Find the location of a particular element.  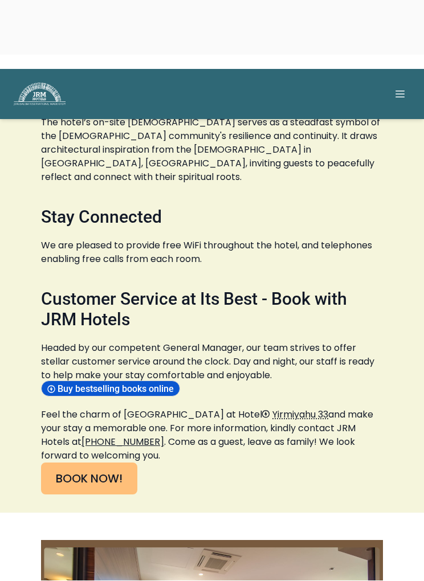

div: Buy bestselling books online is located at coordinates (110, 389).